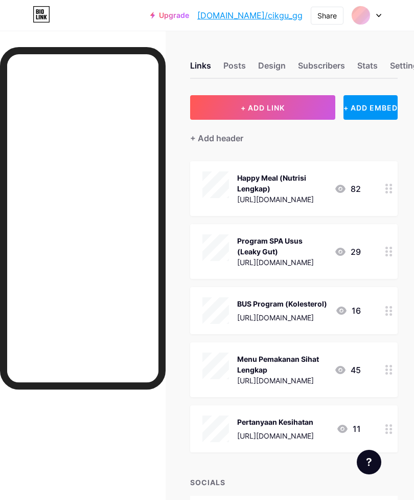 This screenshot has width=414, height=500. Describe the element at coordinates (200, 69) in the screenshot. I see `div: Links` at that location.